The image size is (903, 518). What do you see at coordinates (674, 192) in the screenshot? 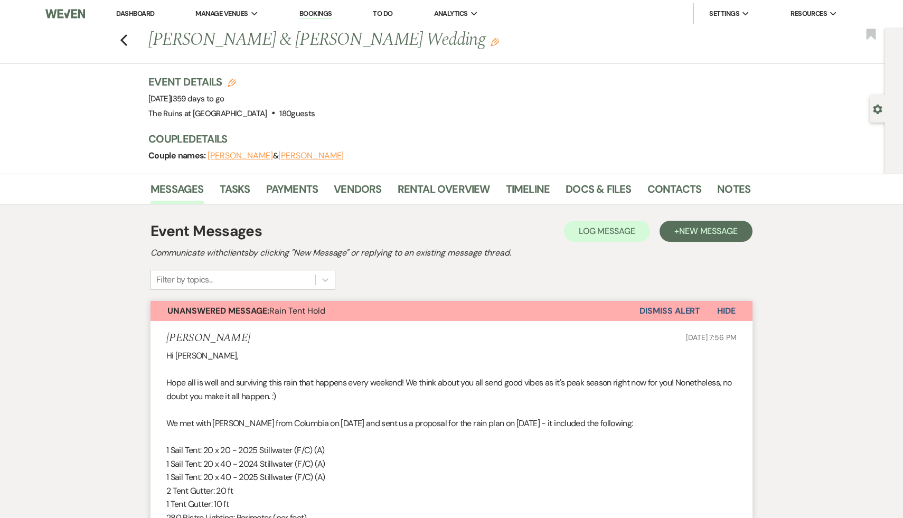
I see `a: Contacts` at bounding box center [674, 192].